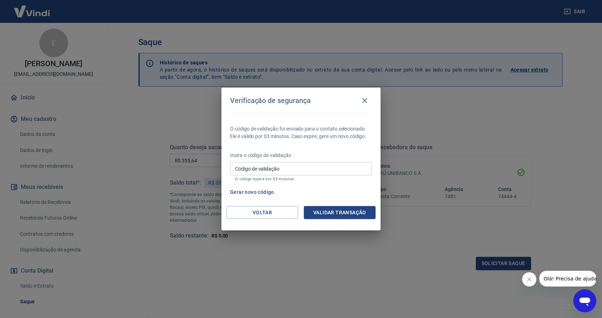 This screenshot has height=318, width=602. Describe the element at coordinates (270, 101) in the screenshot. I see `h4: Verificação de segurança` at that location.